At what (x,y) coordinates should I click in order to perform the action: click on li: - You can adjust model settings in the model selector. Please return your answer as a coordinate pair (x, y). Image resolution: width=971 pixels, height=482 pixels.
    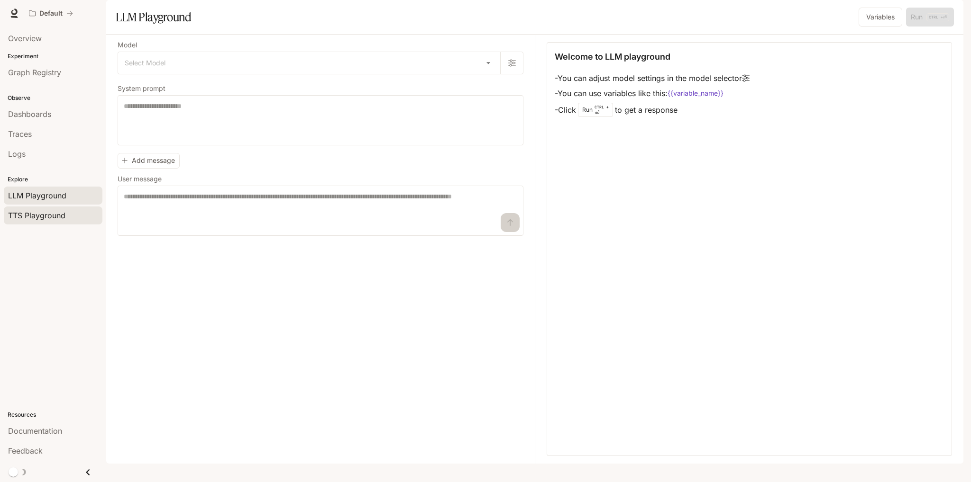
    Looking at the image, I should click on (652, 78).